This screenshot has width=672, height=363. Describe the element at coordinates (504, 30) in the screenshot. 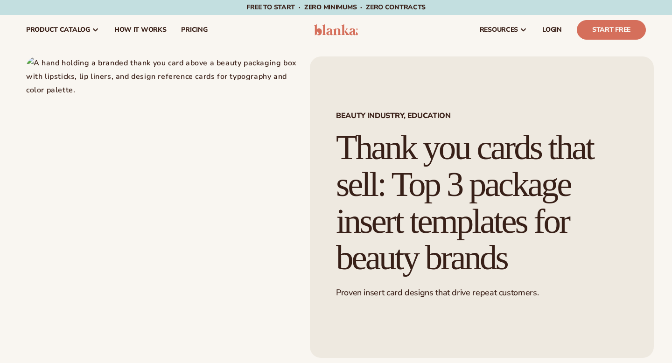

I see `a: resources` at that location.